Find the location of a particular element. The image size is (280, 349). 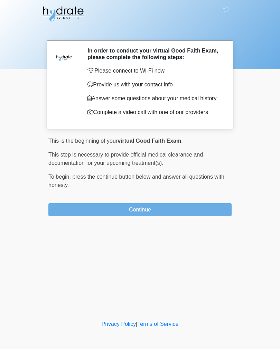

span: This step is necessary to provide official medical clearance and documentation for your upcoming ... is located at coordinates (125, 159).